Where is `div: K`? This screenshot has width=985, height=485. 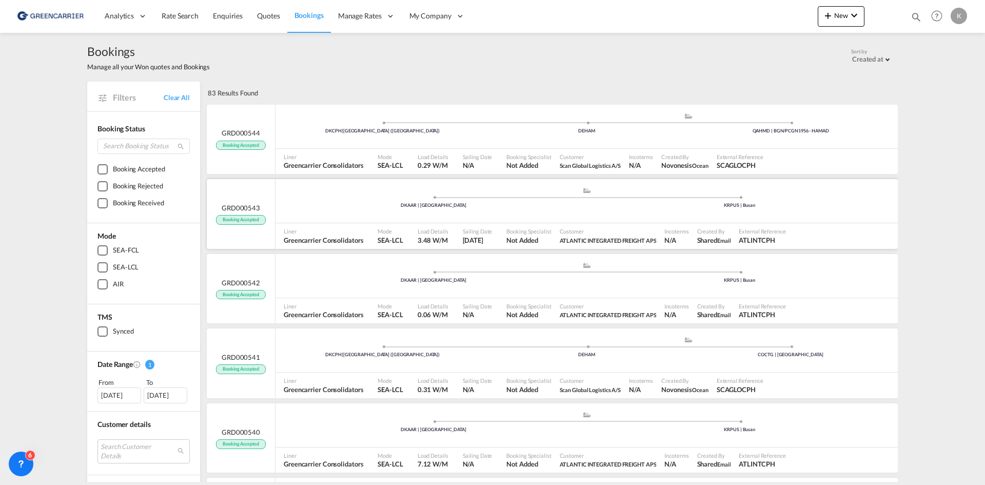 div: K is located at coordinates (959, 16).